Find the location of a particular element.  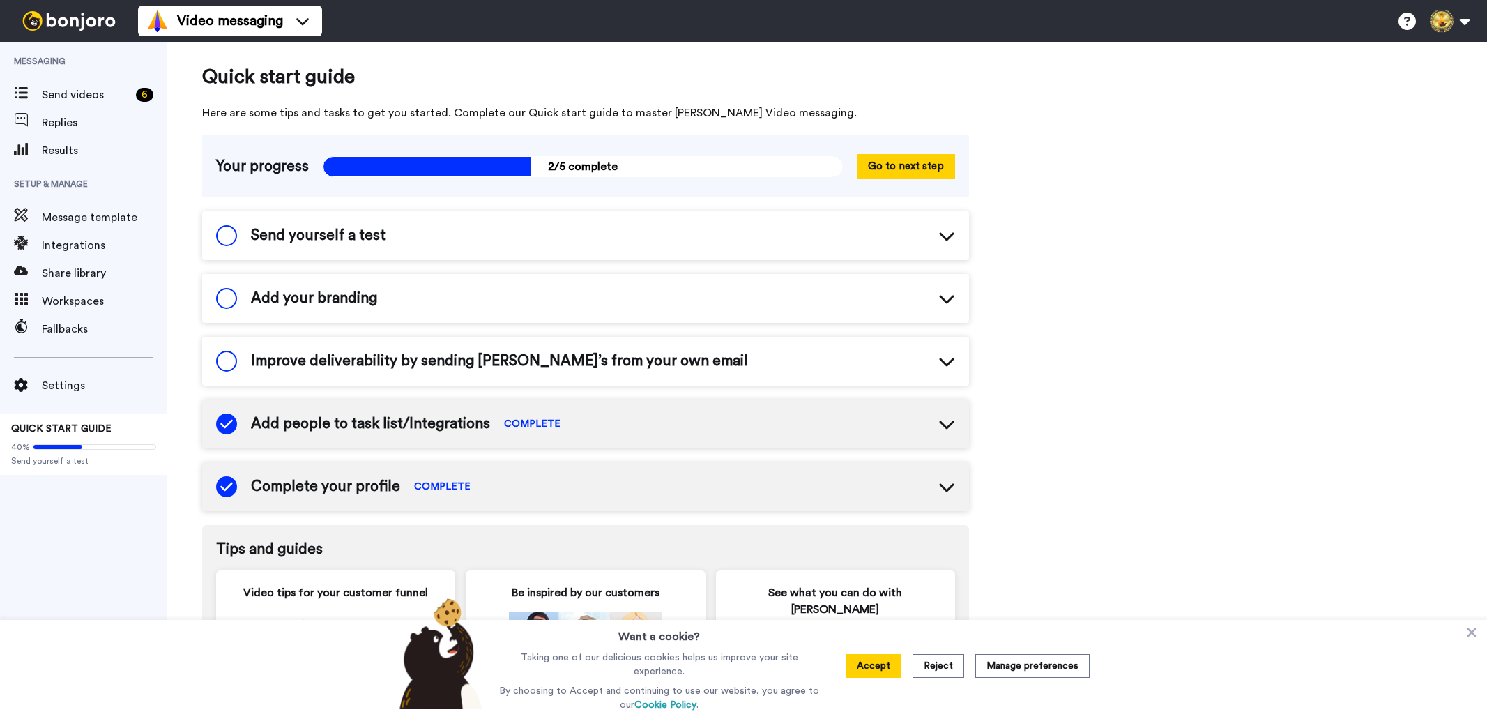

span: Replies is located at coordinates (105, 123).